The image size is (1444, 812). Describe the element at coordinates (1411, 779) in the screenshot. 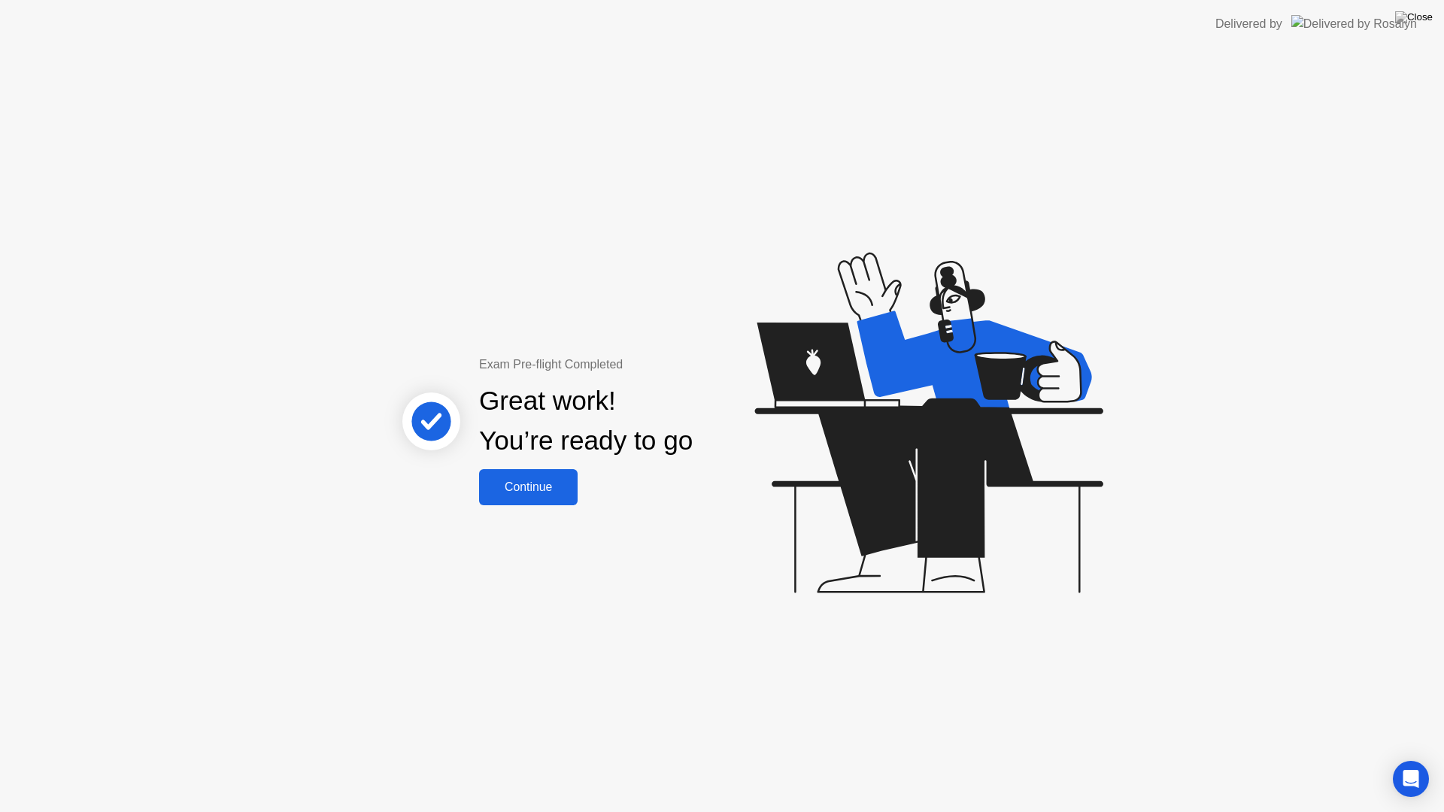

I see `div: Open Intercom Messenger` at that location.